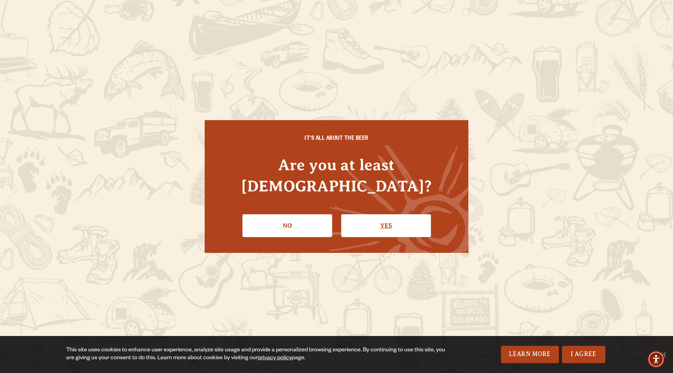 The image size is (673, 373). I want to click on a: I Agree, so click(584, 354).